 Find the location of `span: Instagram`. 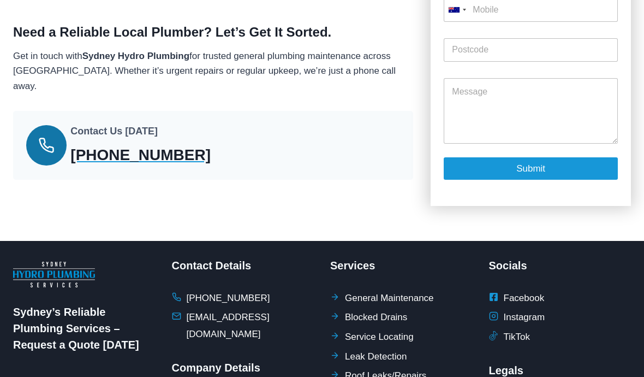

span: Instagram is located at coordinates (525, 317).